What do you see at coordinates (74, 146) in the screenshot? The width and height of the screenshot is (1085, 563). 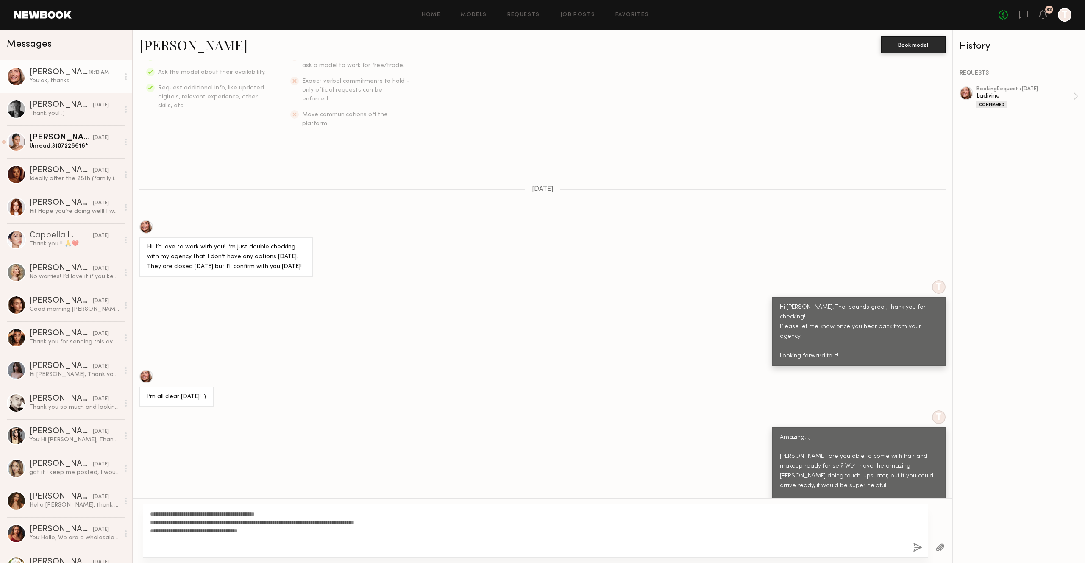 I see `div: Unread: 3107226616*` at bounding box center [74, 146].